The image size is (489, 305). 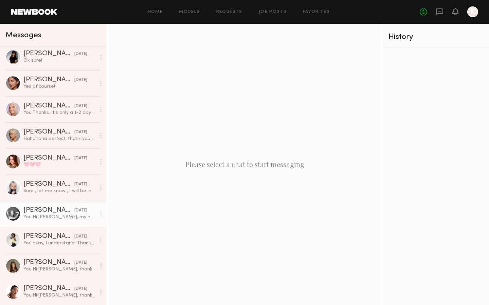 I want to click on div: Please select a chat to start messaging, so click(x=244, y=165).